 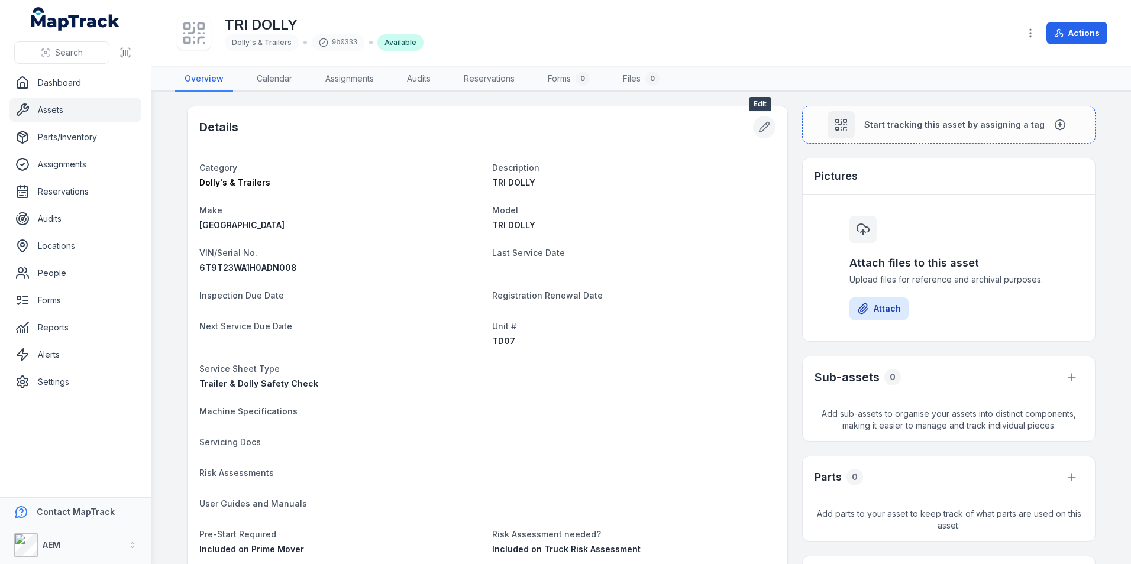 What do you see at coordinates (954, 125) in the screenshot?
I see `span: Start tracking this asset by assigning a tag` at bounding box center [954, 125].